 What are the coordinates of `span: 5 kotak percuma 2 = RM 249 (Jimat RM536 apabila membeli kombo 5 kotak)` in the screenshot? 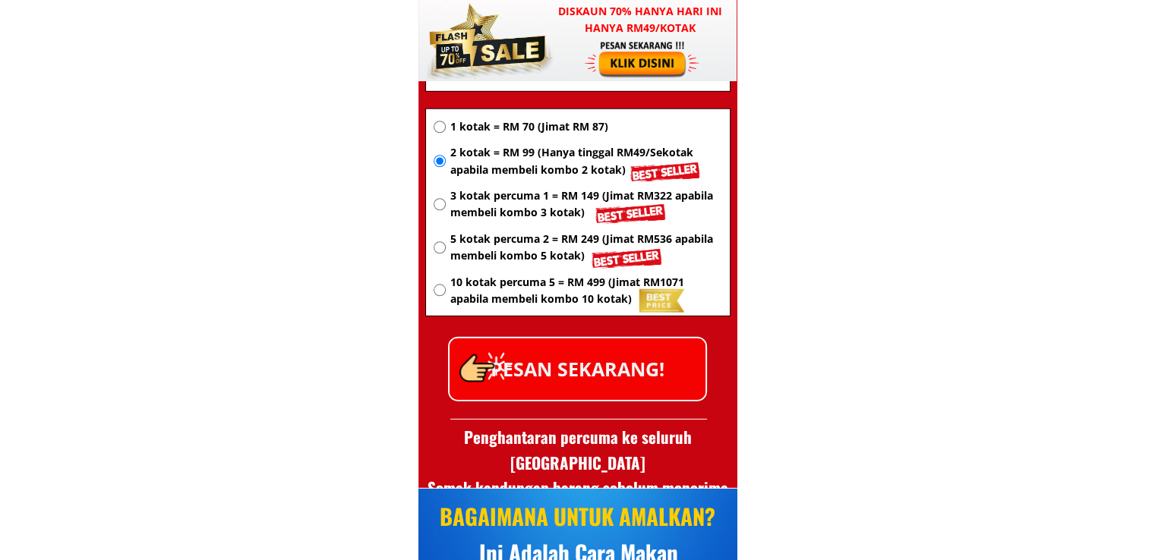 It's located at (586, 248).